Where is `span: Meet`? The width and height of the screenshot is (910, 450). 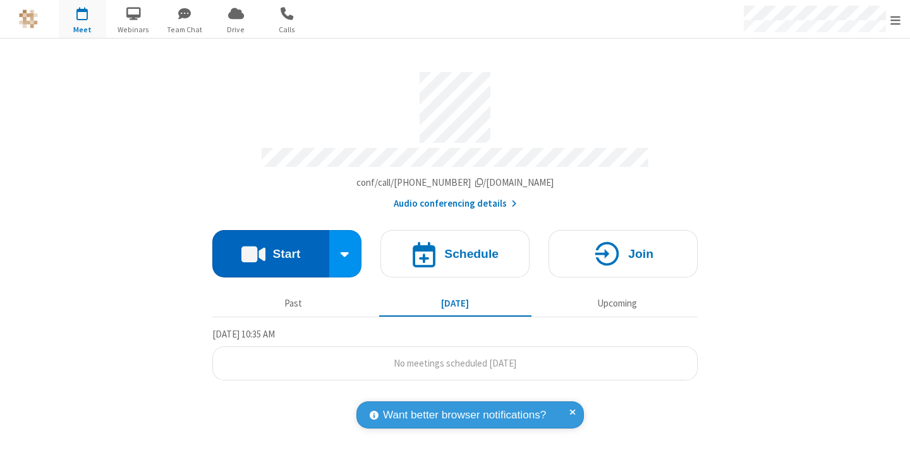 span: Meet is located at coordinates (82, 30).